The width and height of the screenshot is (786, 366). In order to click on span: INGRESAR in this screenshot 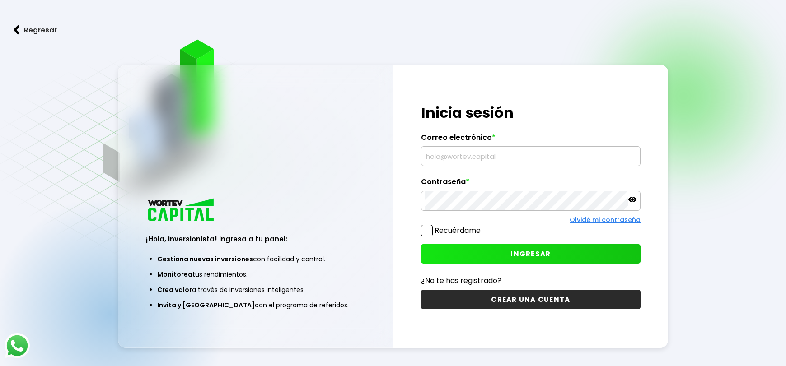, I will do `click(531, 254)`.